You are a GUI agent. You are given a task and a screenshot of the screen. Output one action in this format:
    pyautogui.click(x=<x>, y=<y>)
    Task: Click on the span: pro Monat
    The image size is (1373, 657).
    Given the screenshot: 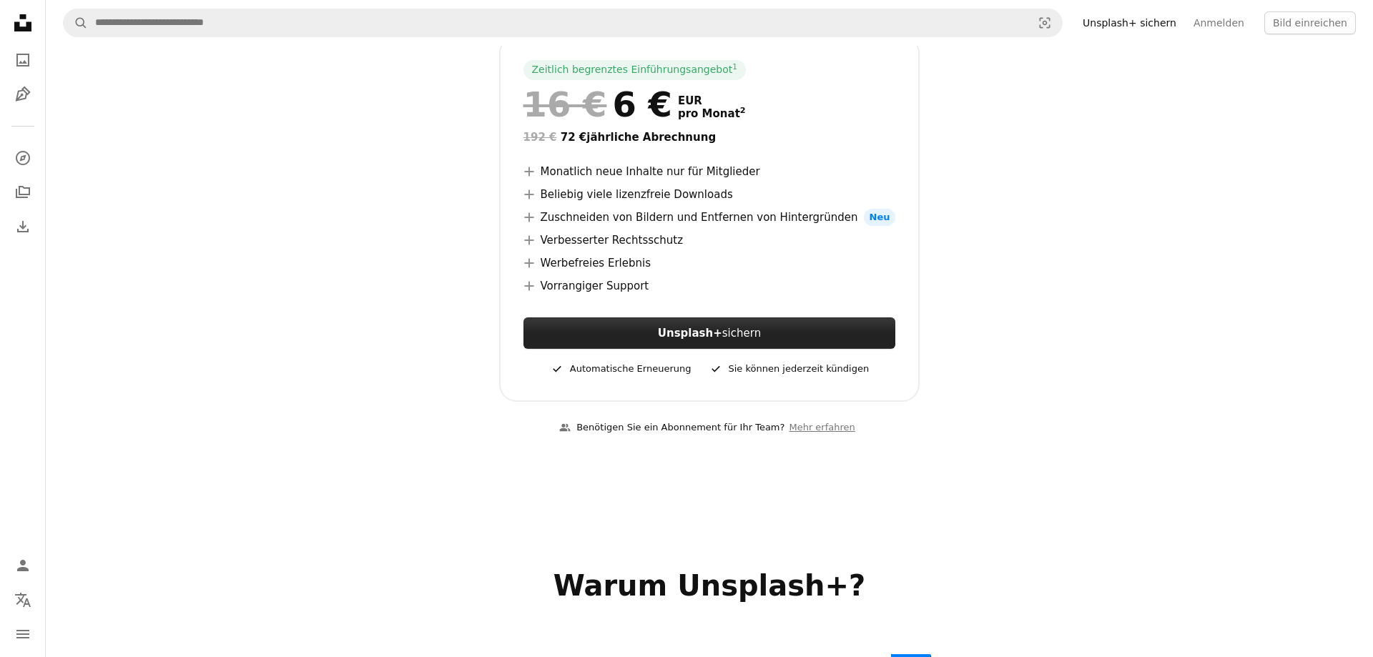 What is the action you would take?
    pyautogui.click(x=711, y=114)
    